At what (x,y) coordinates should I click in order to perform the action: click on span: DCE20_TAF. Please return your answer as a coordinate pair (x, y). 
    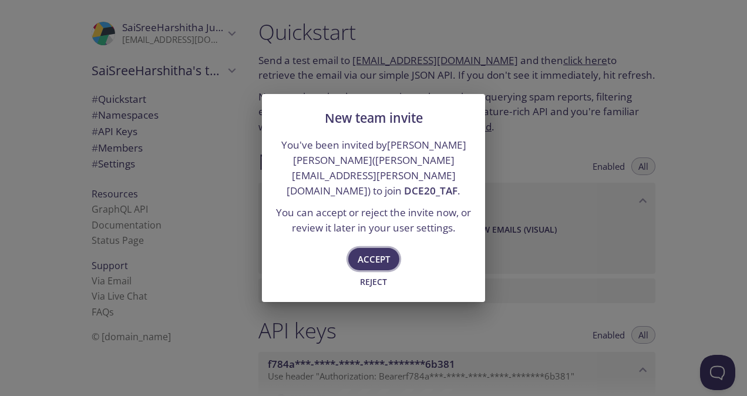
    Looking at the image, I should click on (430, 190).